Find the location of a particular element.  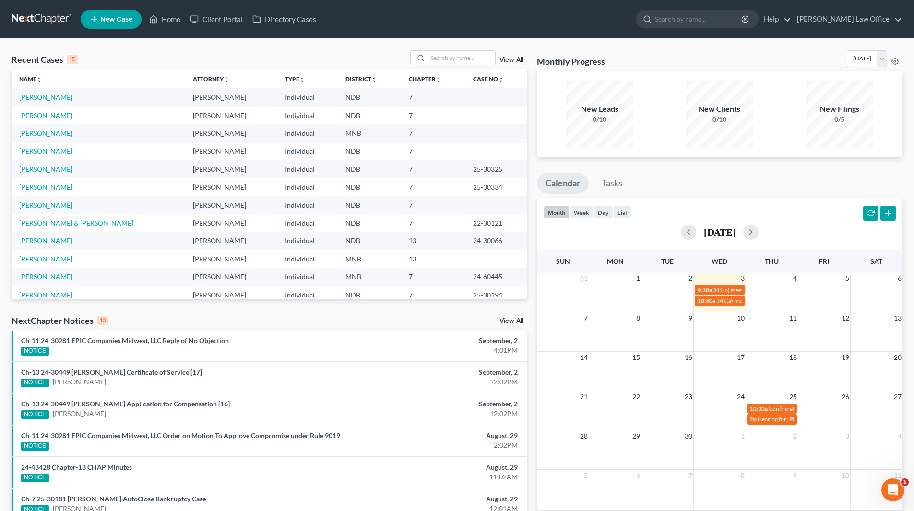

span: Fri is located at coordinates (824, 261).